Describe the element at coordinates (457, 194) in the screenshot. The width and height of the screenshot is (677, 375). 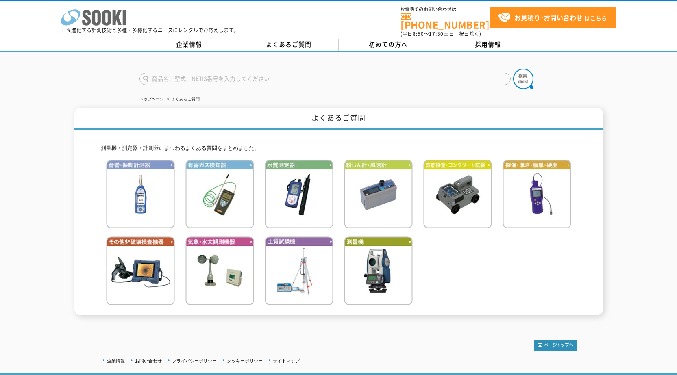
I see `img: 鉄筋検査・コンクリート試験` at that location.